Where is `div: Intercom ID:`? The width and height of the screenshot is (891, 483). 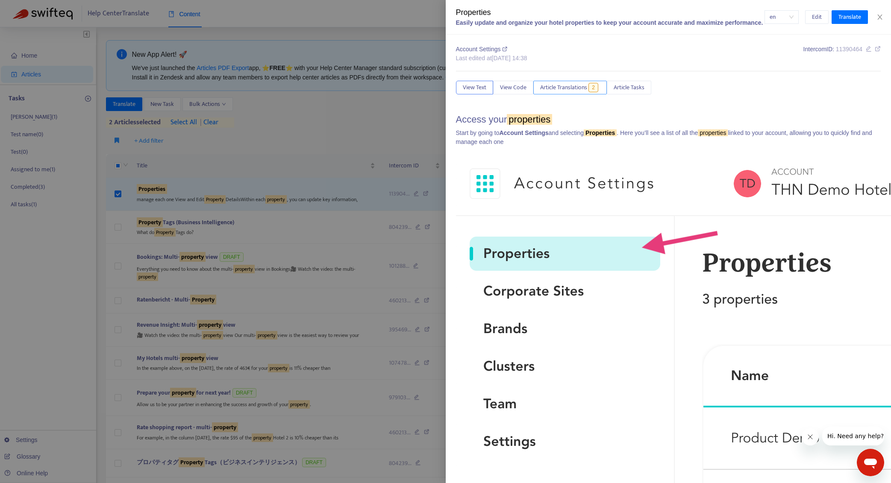 div: Intercom ID: is located at coordinates (842, 54).